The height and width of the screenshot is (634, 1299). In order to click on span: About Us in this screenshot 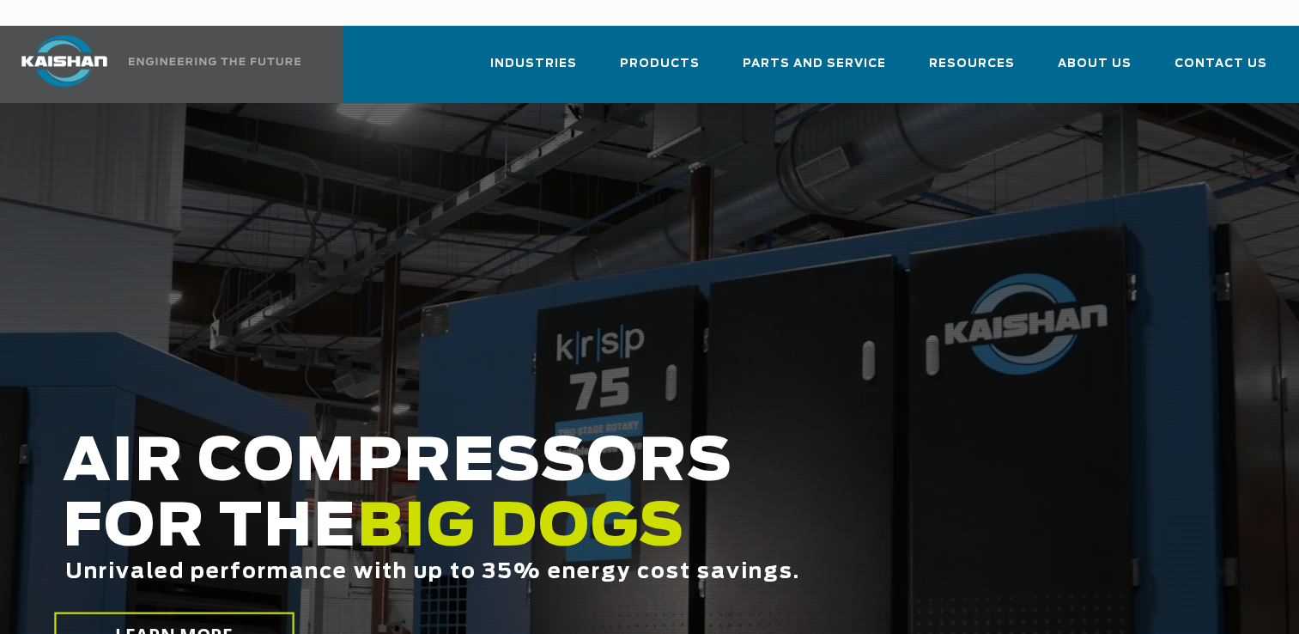, I will do `click(1095, 64)`.